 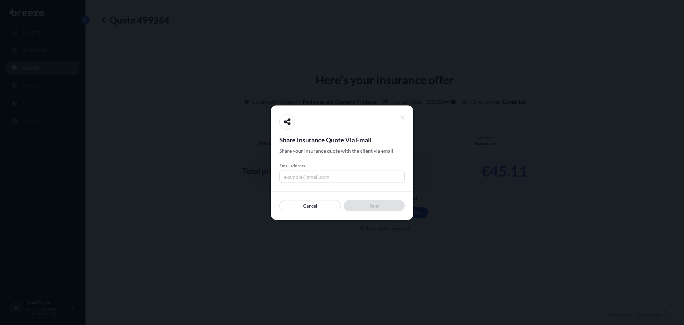 What do you see at coordinates (310, 205) in the screenshot?
I see `p: Cancel` at bounding box center [310, 205].